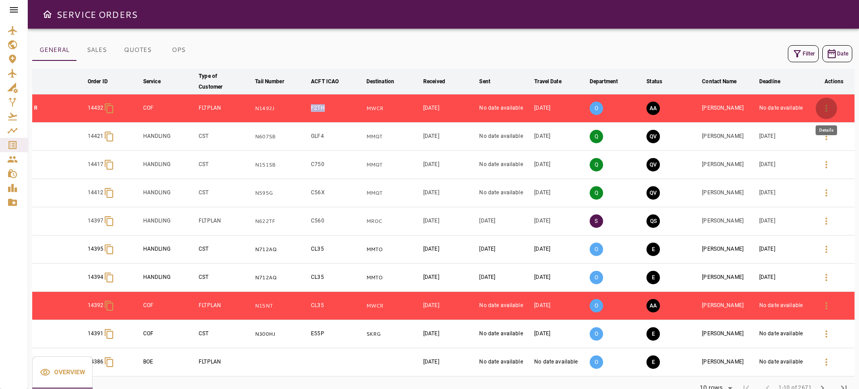 The image size is (859, 389). Describe the element at coordinates (178, 50) in the screenshot. I see `button: OPS` at that location.